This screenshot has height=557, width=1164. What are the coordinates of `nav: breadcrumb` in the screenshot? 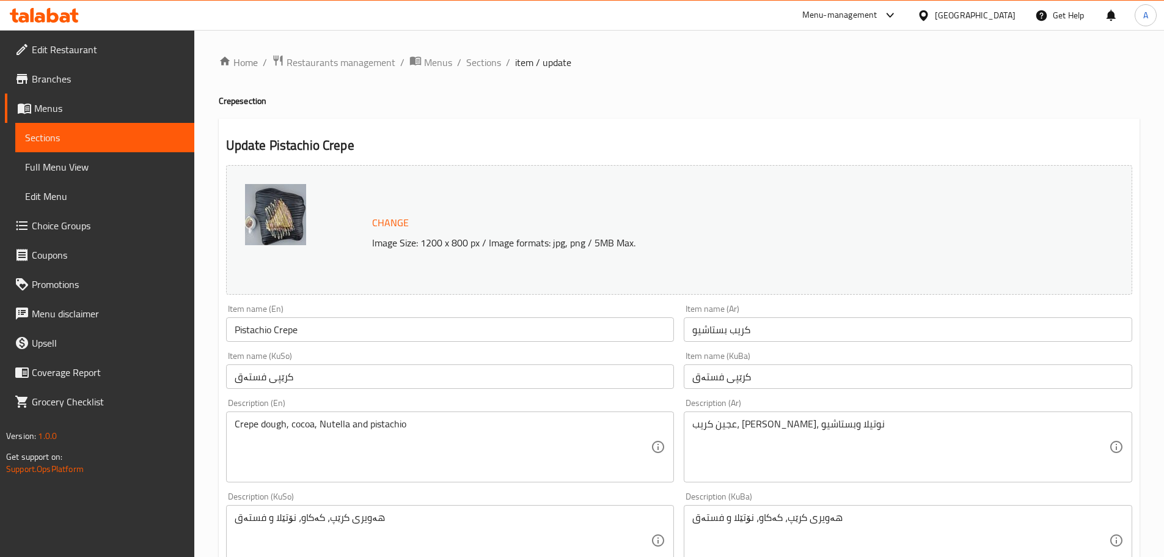 It's located at (679, 62).